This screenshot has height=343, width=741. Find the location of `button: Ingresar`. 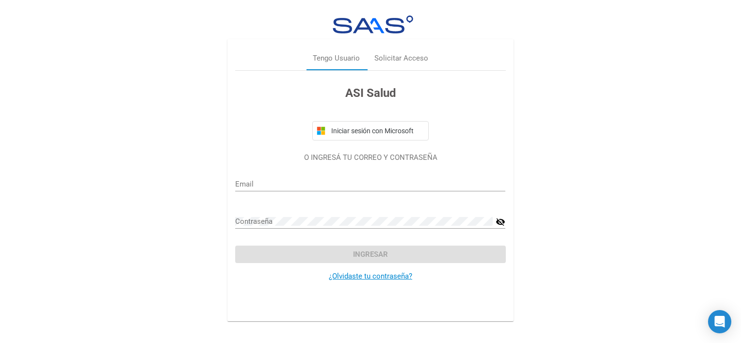

button: Ingresar is located at coordinates (370, 255).